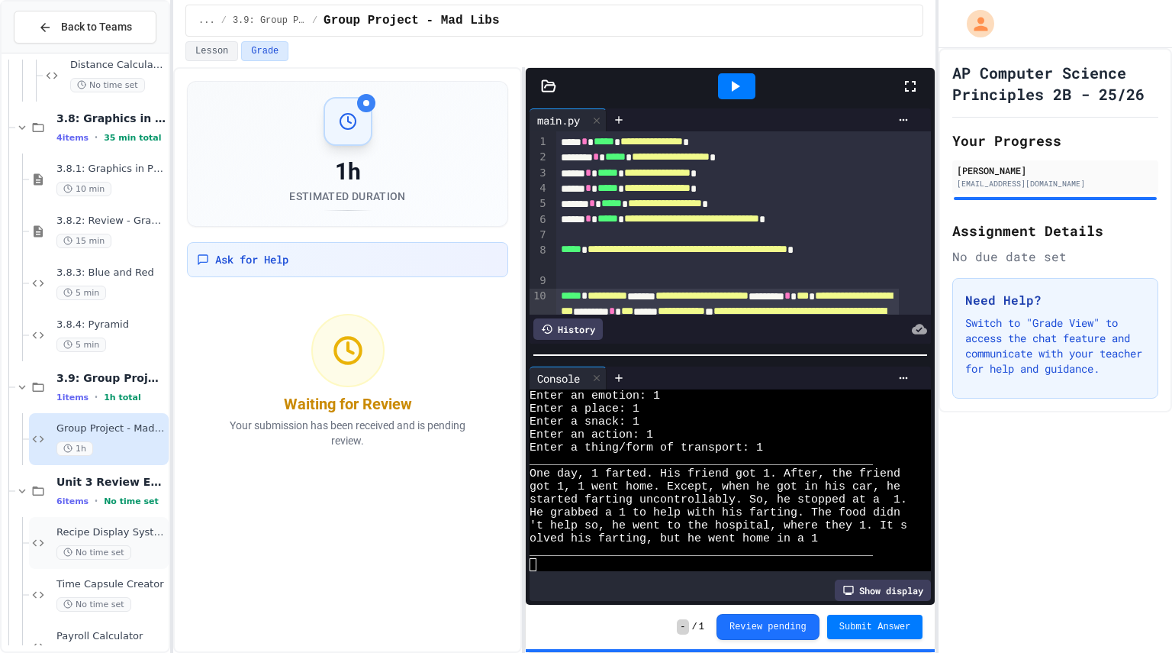 This screenshot has width=1172, height=653. Describe the element at coordinates (539, 235) in the screenshot. I see `div: 7` at that location.